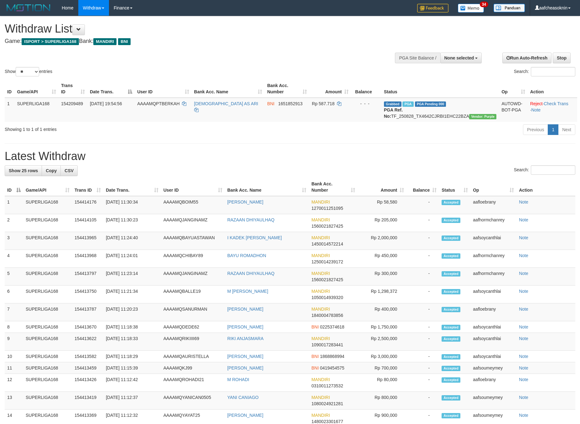  What do you see at coordinates (382, 383) in the screenshot?
I see `td: Rp 80,000` at bounding box center [382, 383].